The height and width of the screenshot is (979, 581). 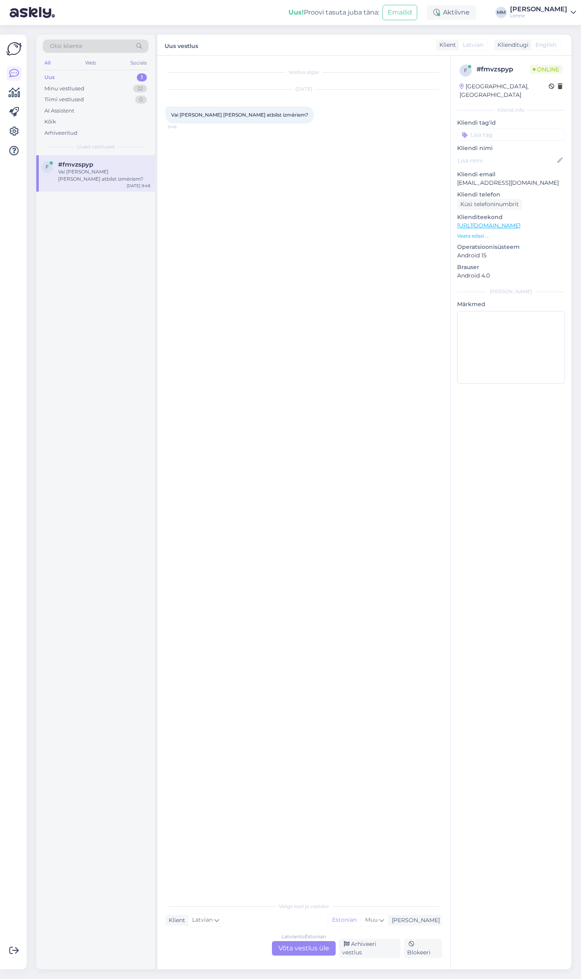 What do you see at coordinates (546, 45) in the screenshot?
I see `span: English` at bounding box center [546, 45].